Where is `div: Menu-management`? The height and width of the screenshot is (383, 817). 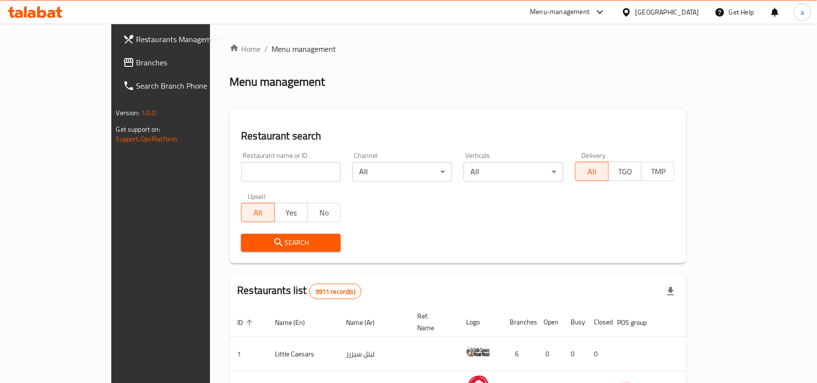
div: Menu-management is located at coordinates (560, 12).